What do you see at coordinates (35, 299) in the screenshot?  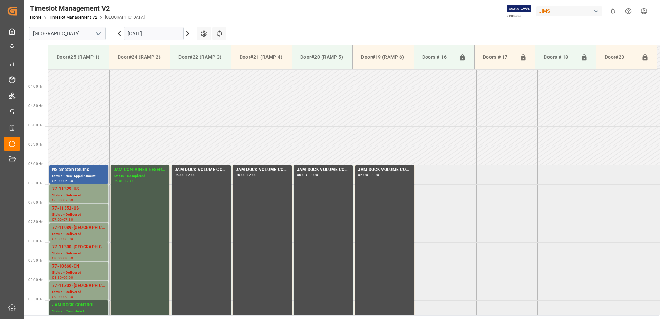 I see `span: 09:30 Hr` at bounding box center [35, 299].